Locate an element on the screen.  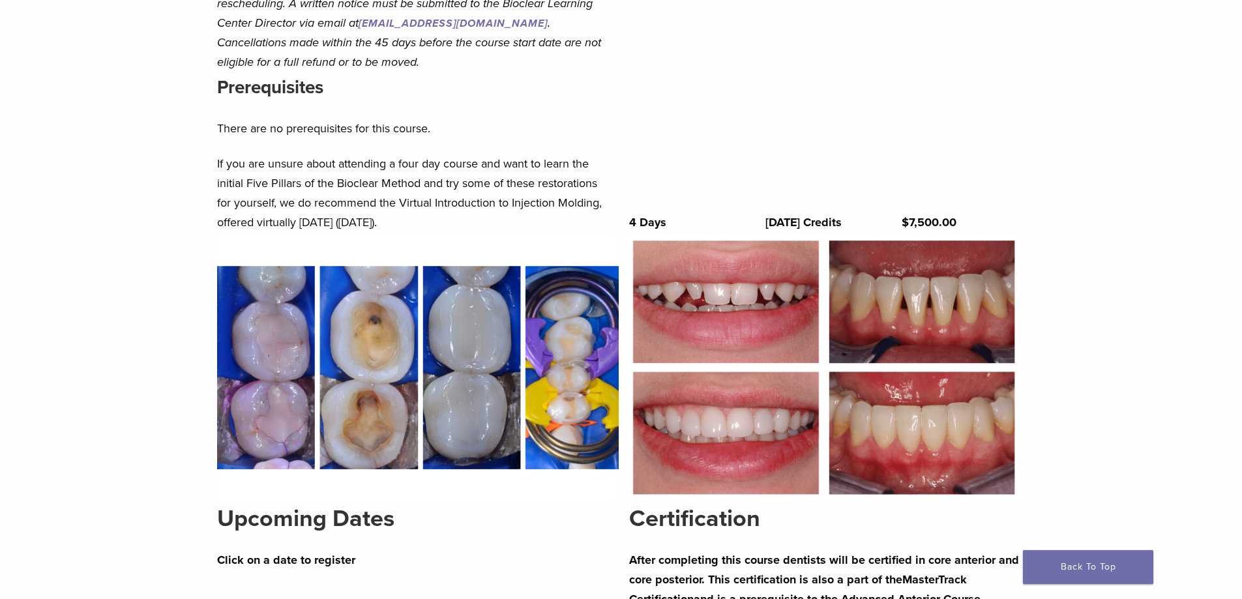
p: There are no prerequisites for this course. is located at coordinates (415, 128).